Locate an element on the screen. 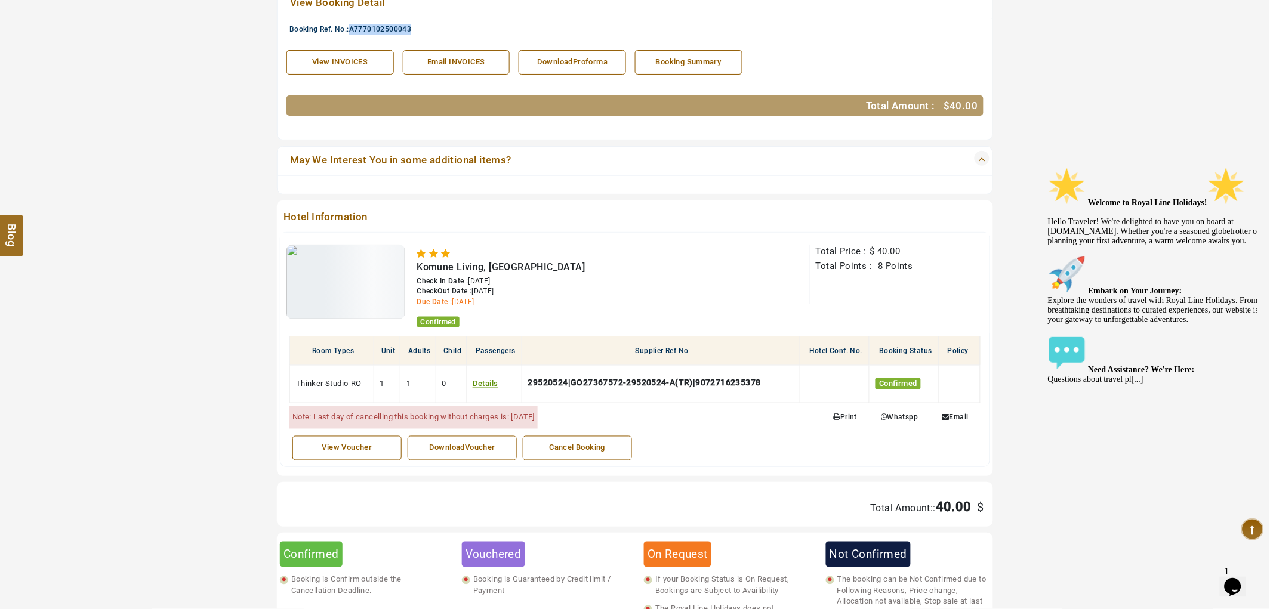 This screenshot has height=609, width=1270. div: Cancel Booking is located at coordinates (577, 448).